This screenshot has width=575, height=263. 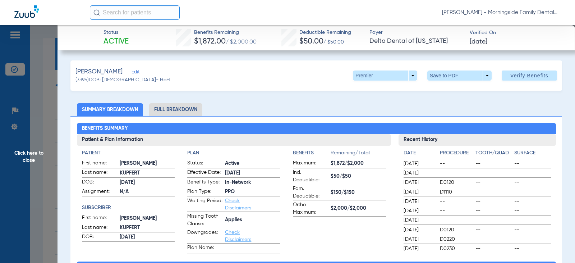 I want to click on input: Search for patients, so click(x=135, y=13).